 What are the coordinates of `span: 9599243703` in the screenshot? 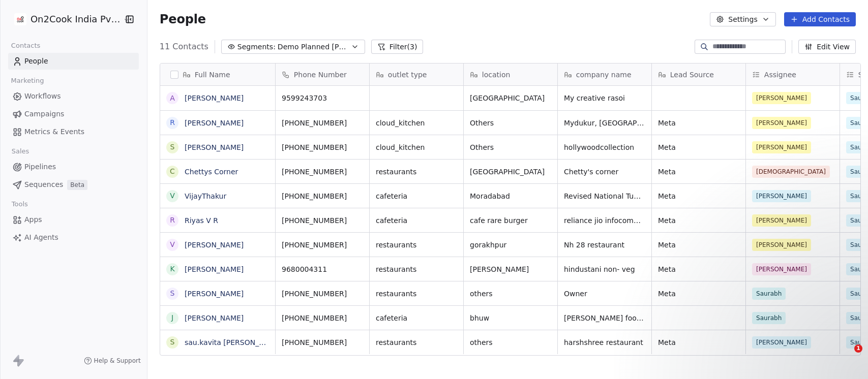 It's located at (322, 98).